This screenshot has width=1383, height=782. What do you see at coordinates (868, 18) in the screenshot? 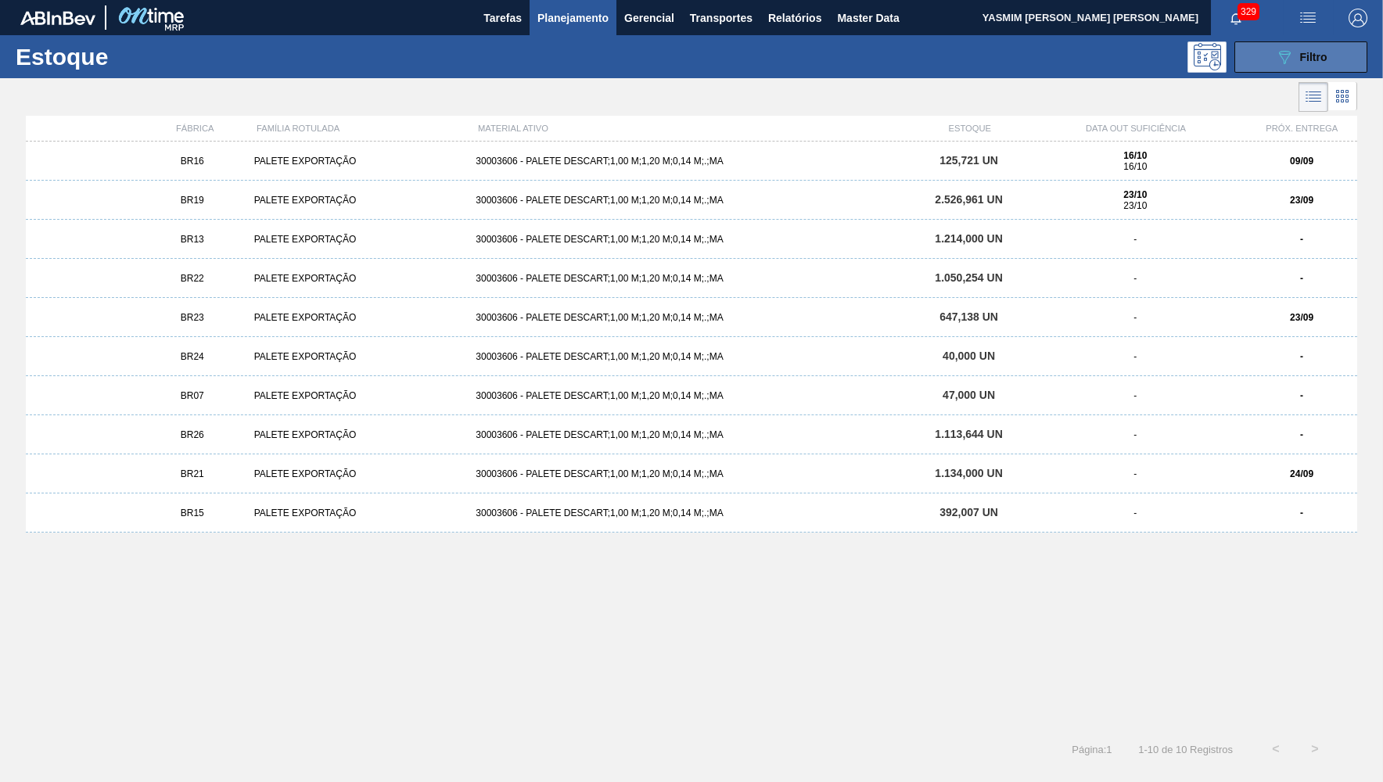
I see `span: Master Data` at bounding box center [868, 18].